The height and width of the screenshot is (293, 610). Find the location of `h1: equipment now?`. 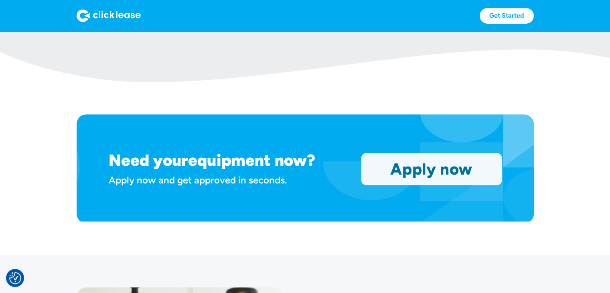

h1: equipment now? is located at coordinates (251, 160).